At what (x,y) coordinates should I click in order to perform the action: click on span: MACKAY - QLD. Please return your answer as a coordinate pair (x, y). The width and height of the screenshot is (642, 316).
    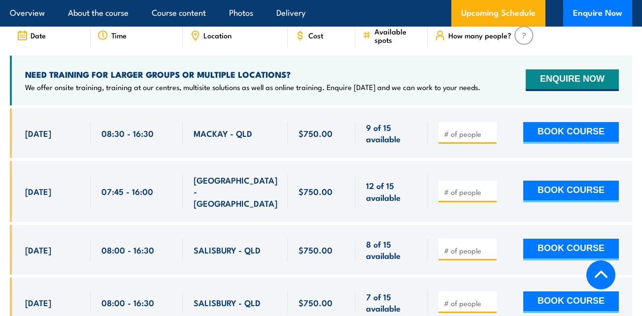
    Looking at the image, I should click on (223, 133).